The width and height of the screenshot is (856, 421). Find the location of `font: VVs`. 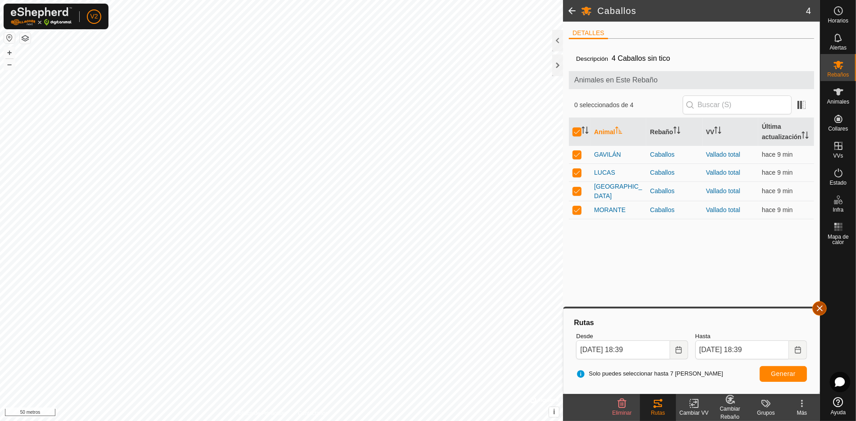

font: VVs is located at coordinates (838, 156).